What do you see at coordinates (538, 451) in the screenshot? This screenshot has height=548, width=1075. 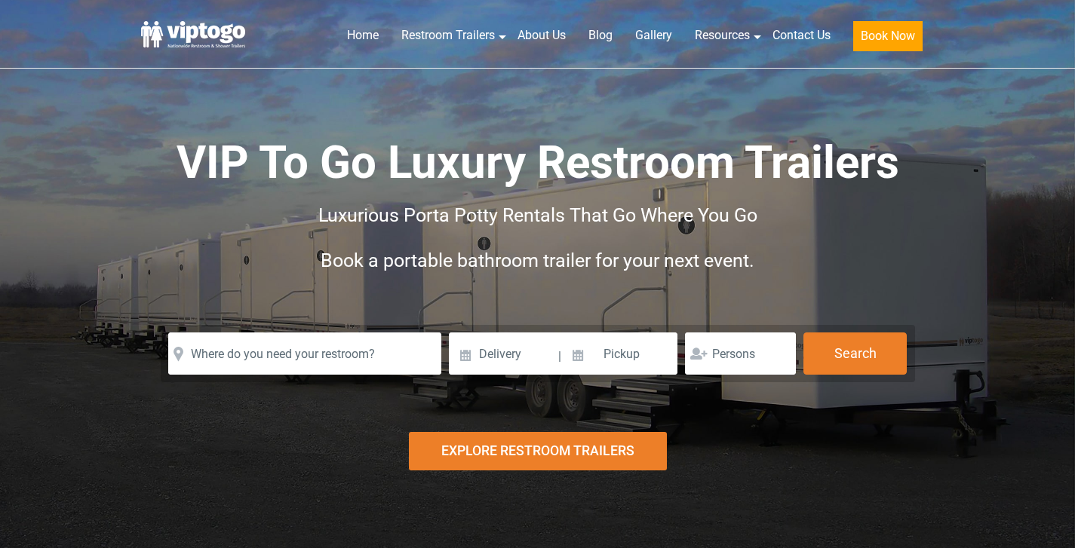 I see `div: Explore Restroom Trailers` at bounding box center [538, 451].